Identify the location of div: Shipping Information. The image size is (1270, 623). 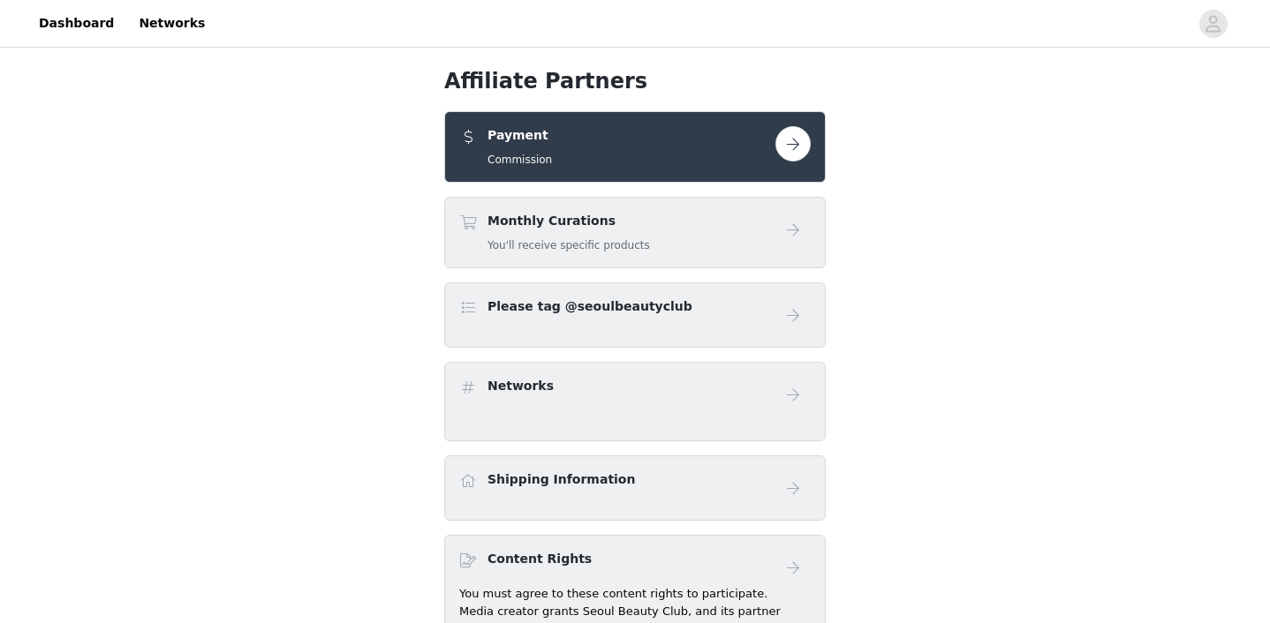
(635, 488).